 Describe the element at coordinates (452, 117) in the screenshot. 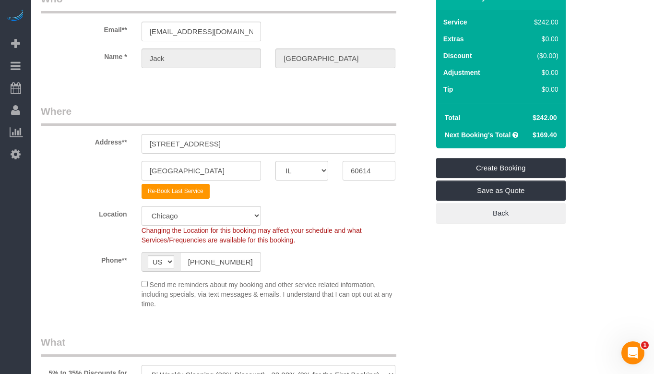

I see `strong: Total` at that location.